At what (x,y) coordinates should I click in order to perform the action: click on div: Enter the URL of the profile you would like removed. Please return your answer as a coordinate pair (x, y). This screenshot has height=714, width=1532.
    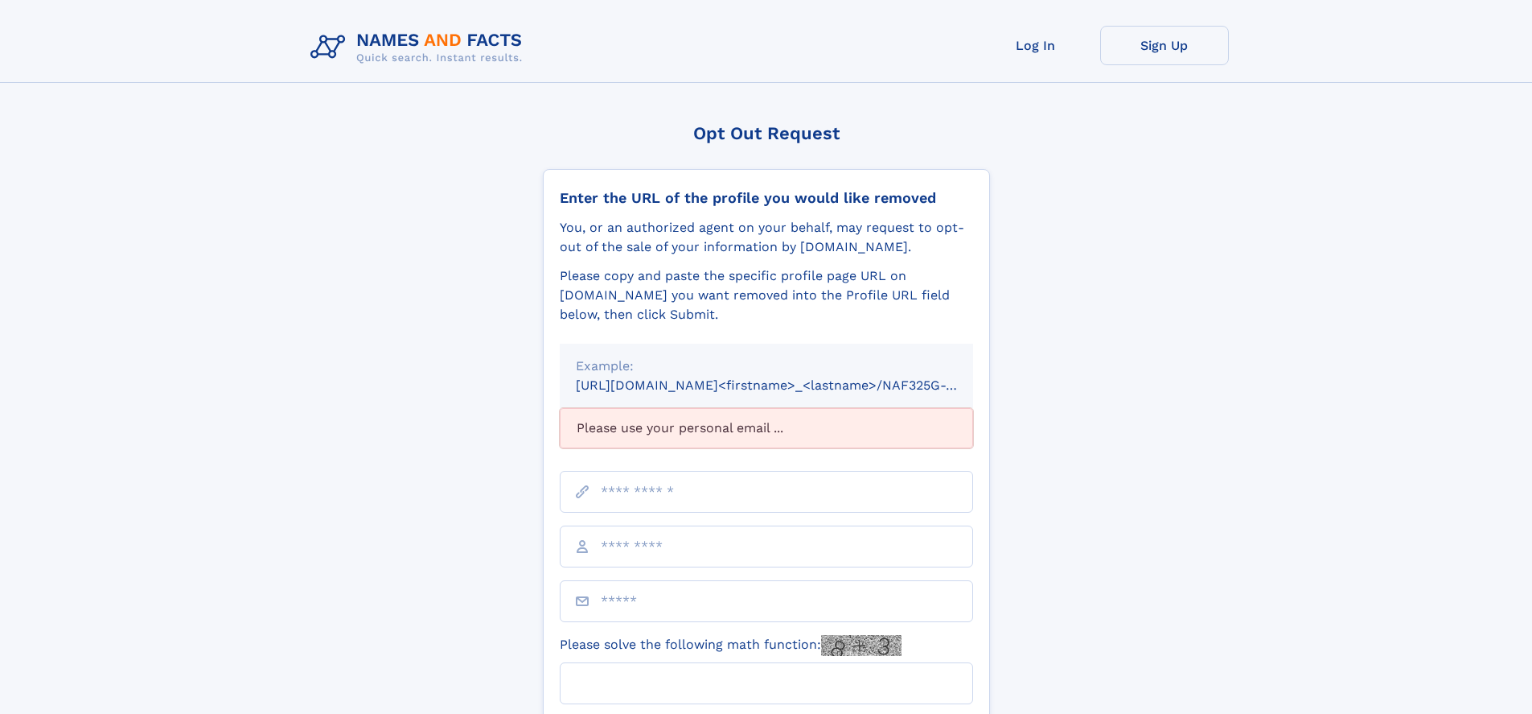
    Looking at the image, I should click on (767, 198).